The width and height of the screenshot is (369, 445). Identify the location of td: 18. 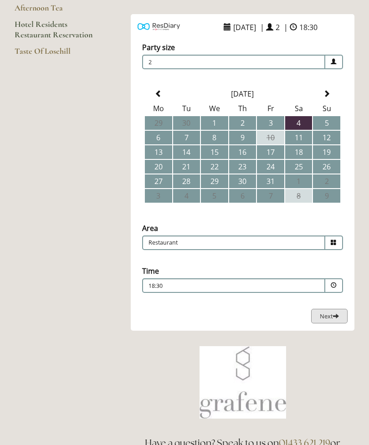
(299, 152).